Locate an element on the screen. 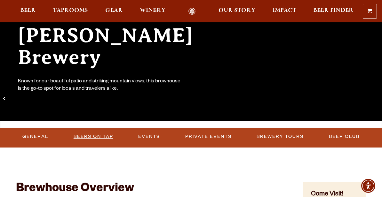 Image resolution: width=382 pixels, height=197 pixels. span: Winery is located at coordinates (153, 11).